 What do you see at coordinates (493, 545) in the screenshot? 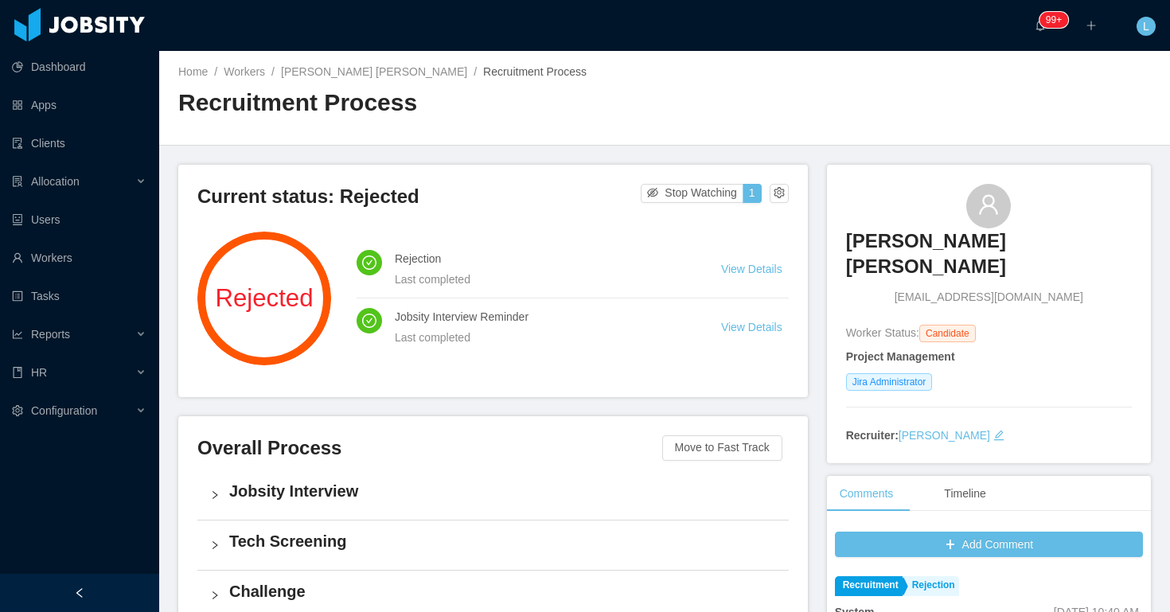
I see `div: icon: rightTech Screening` at bounding box center [493, 545].